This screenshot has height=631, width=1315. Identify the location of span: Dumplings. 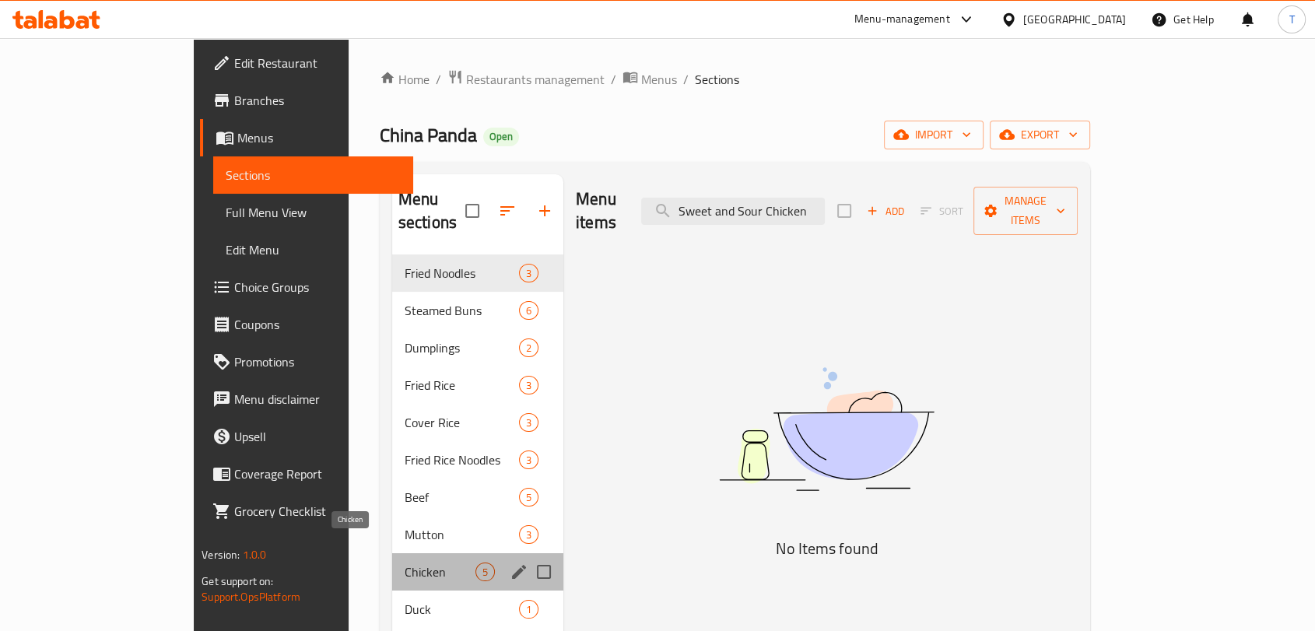
(461, 348).